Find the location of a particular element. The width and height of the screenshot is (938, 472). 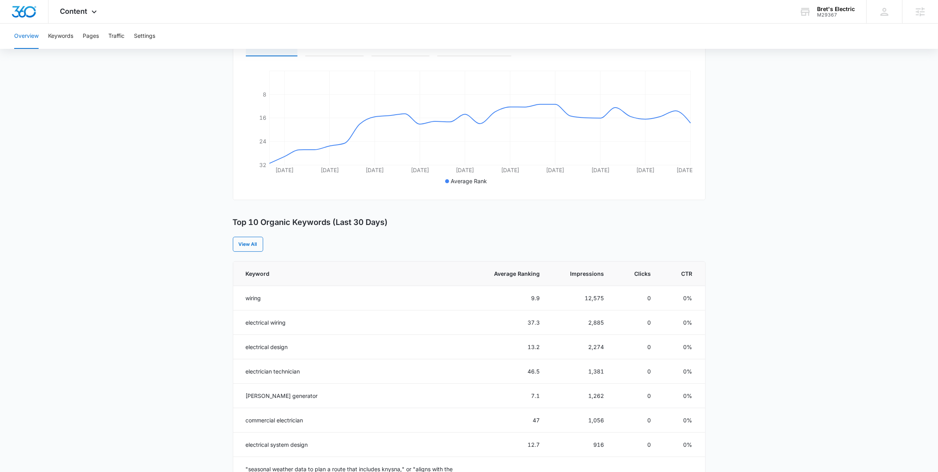

tspan: 16 is located at coordinates (263, 117).